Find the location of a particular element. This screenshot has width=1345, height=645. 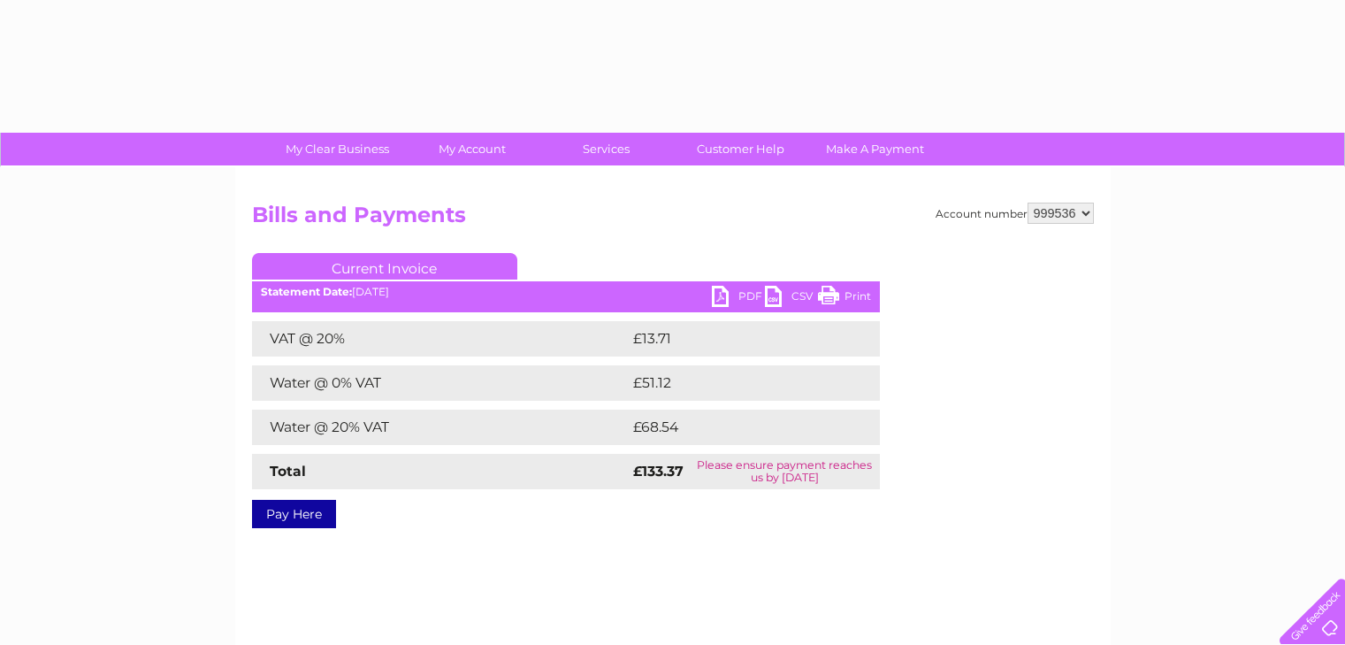

a: Make A Payment is located at coordinates (875, 149).